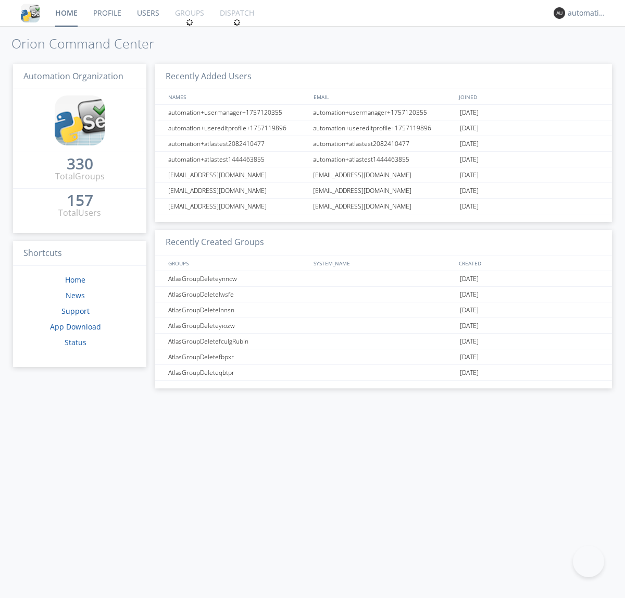  What do you see at coordinates (383, 77) in the screenshot?
I see `h3: Recently Added Users` at bounding box center [383, 77].